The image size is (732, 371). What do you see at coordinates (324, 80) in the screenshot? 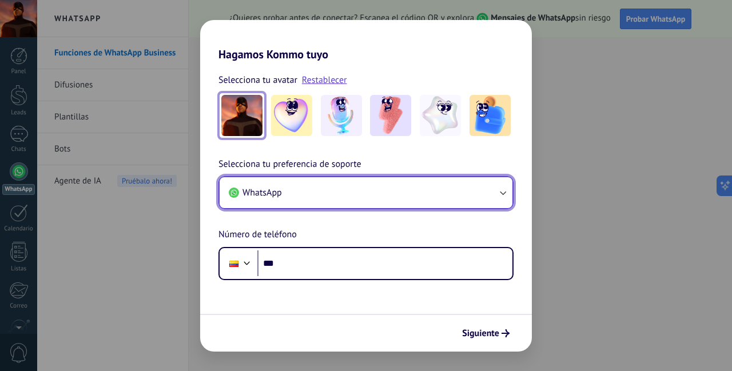
I see `a: Restablecer` at bounding box center [324, 80].